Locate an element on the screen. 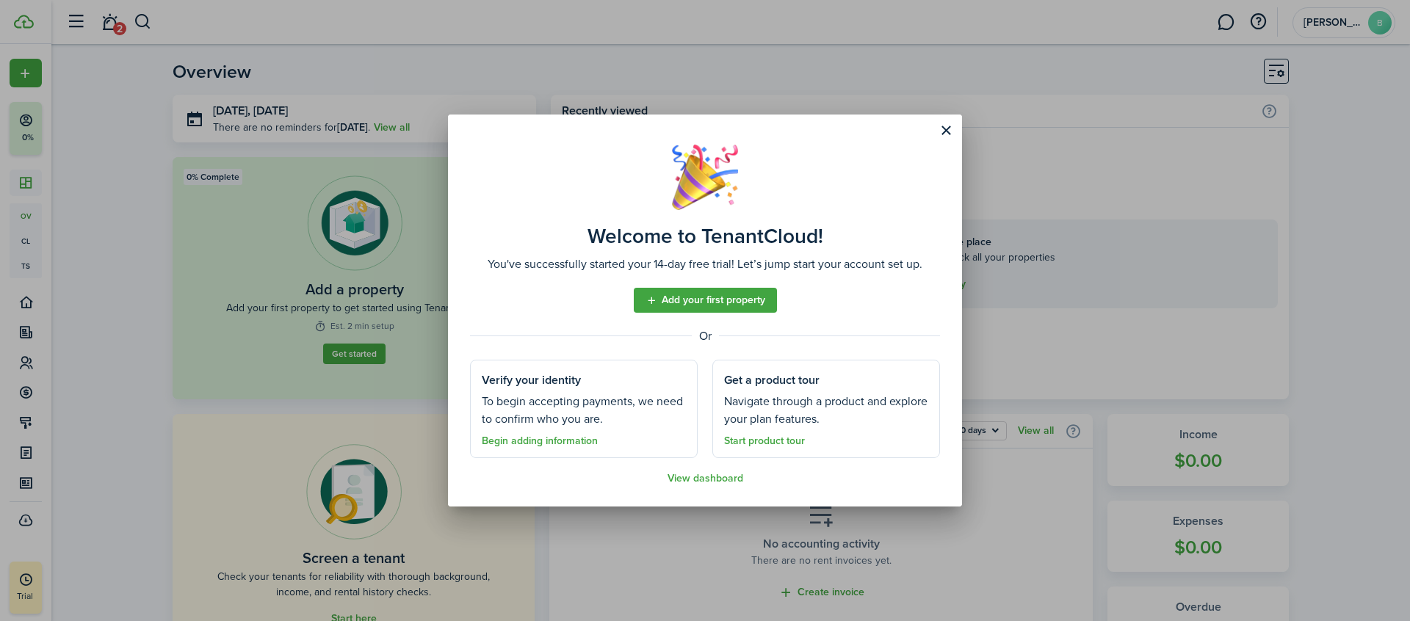  a: Add your first property is located at coordinates (705, 300).